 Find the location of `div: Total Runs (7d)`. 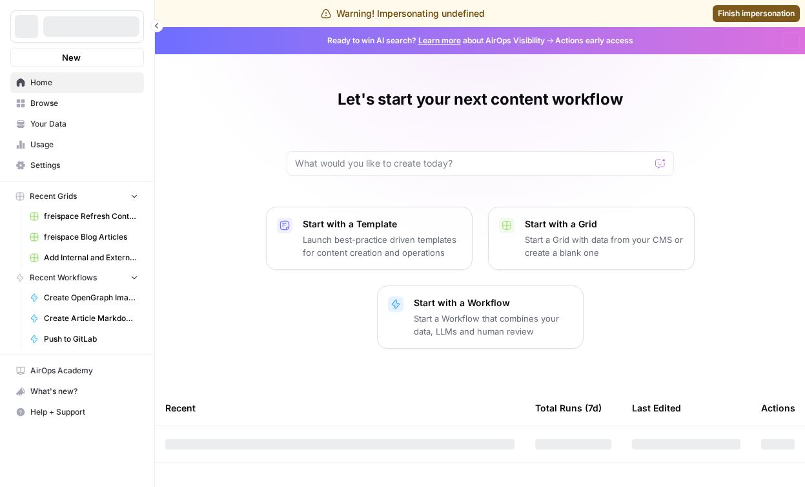

div: Total Runs (7d) is located at coordinates (568, 407).